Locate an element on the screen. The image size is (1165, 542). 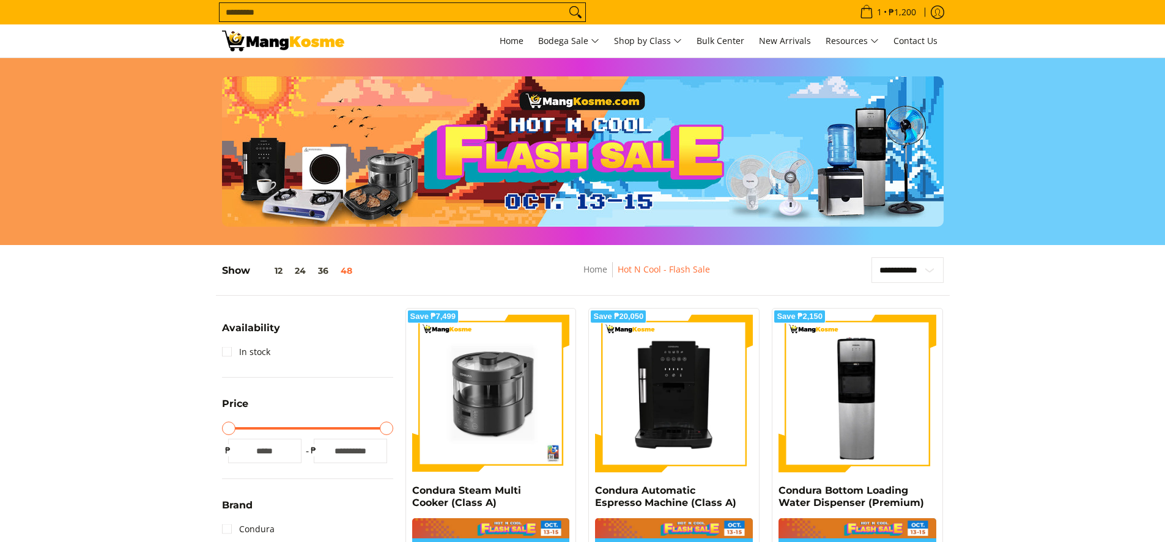
span: Save ₱7,499 is located at coordinates (433, 317).